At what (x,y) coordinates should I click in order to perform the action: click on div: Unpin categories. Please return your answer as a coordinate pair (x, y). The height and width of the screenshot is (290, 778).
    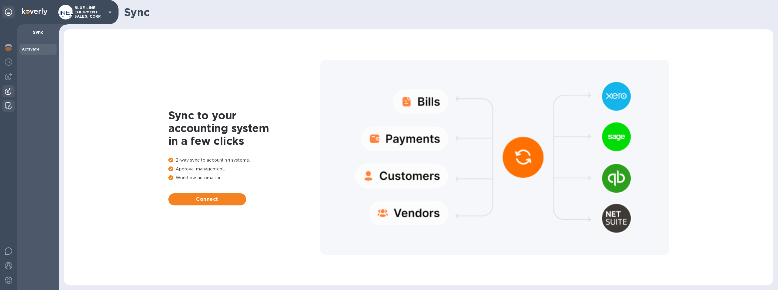
    Looking at the image, I should click on (9, 12).